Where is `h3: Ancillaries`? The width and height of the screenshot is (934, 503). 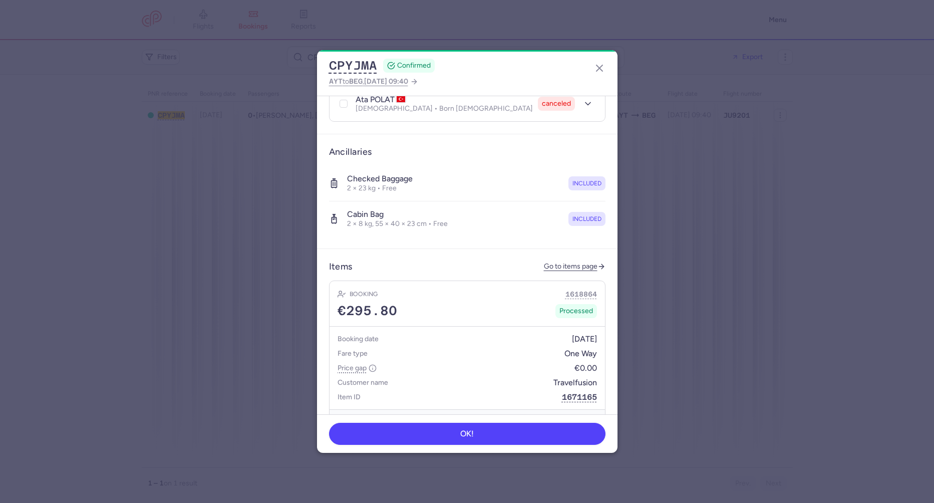
h3: Ancillaries is located at coordinates (467, 152).